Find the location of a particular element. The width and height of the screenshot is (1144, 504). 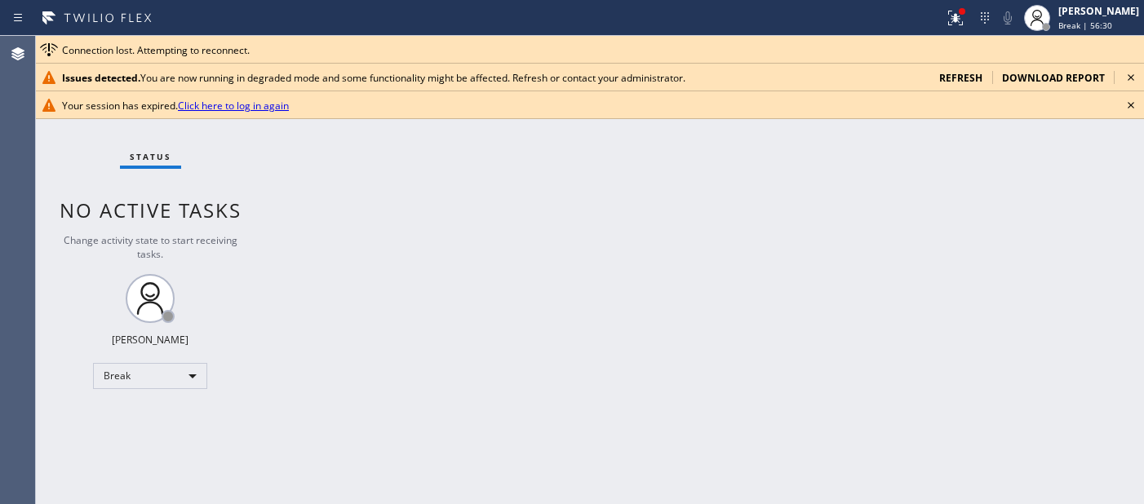

button: Mute is located at coordinates (1007, 18).